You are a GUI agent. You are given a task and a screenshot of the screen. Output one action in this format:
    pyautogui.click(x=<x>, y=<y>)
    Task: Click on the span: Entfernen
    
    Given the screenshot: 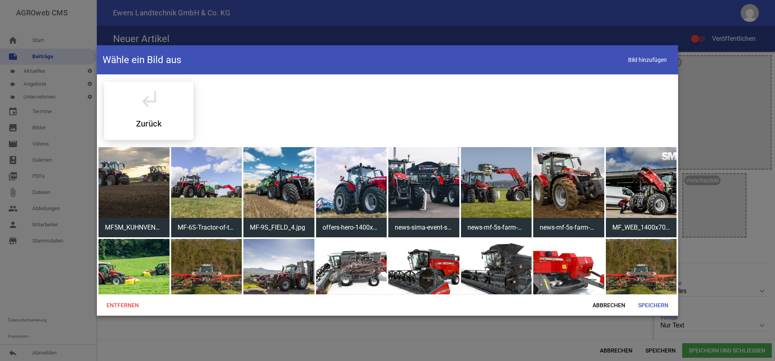 What is the action you would take?
    pyautogui.click(x=123, y=305)
    